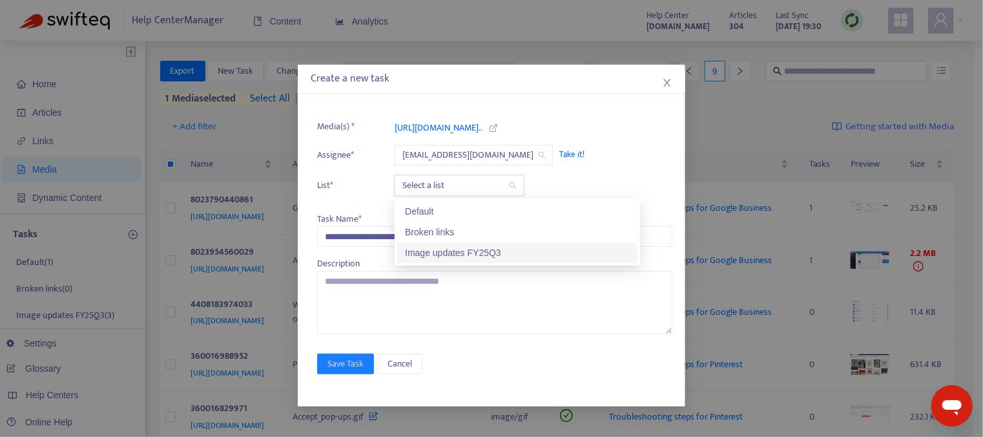  What do you see at coordinates (517, 232) in the screenshot?
I see `div: Broken links` at bounding box center [517, 232].